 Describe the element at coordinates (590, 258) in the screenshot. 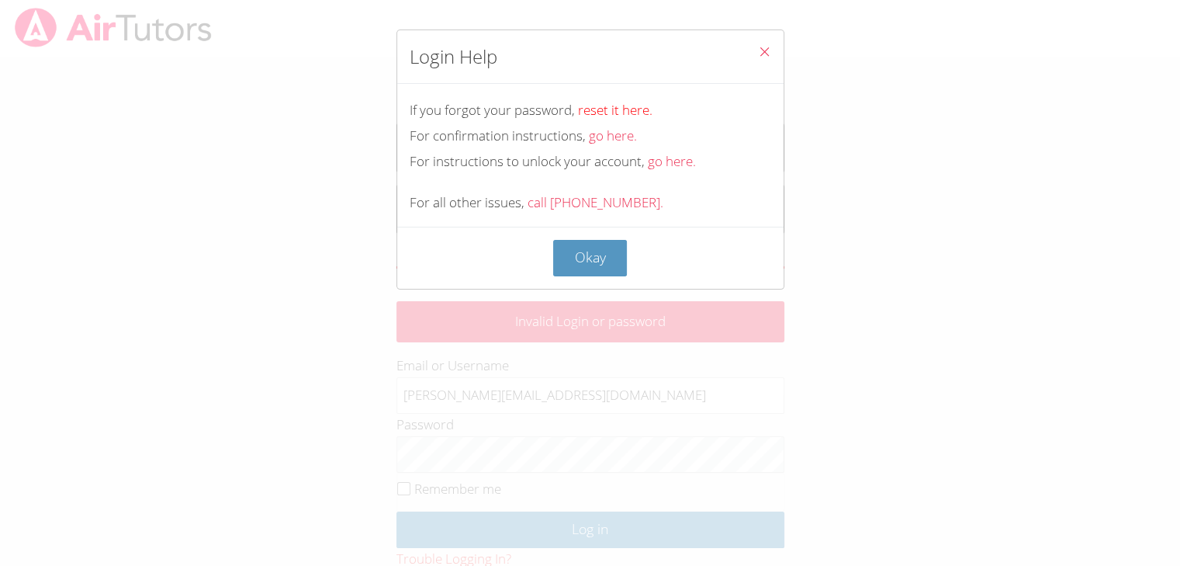

I see `button: Okay` at that location.